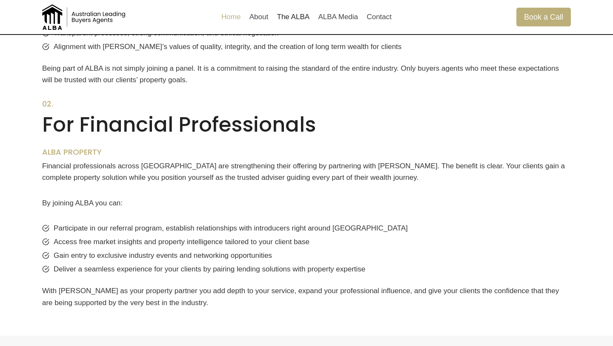  Describe the element at coordinates (306, 104) in the screenshot. I see `h6: 02.` at that location.